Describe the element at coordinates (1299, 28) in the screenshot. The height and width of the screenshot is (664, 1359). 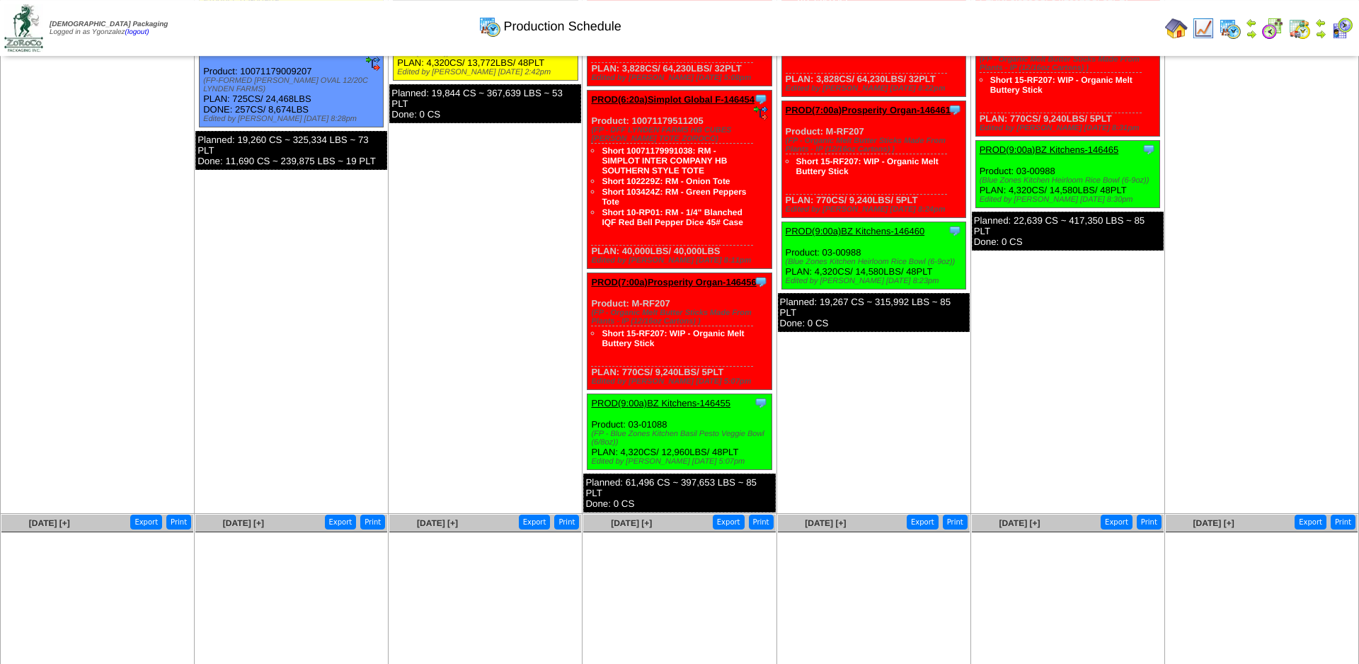
I see `img: calendarinout.gif` at that location.